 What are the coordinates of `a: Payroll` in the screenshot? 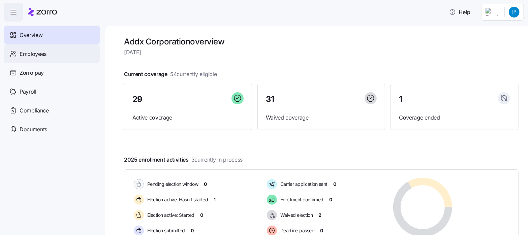 It's located at (52, 92).